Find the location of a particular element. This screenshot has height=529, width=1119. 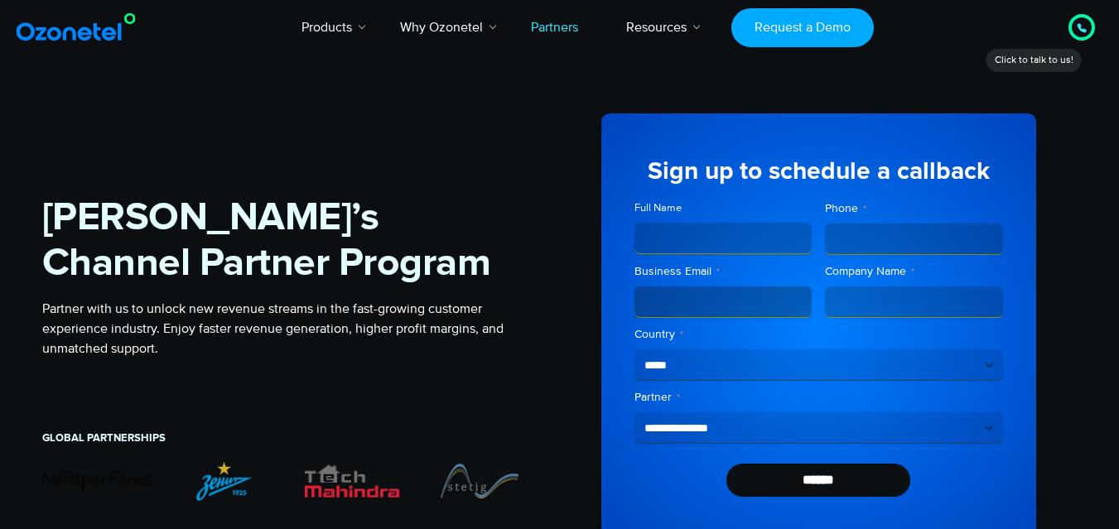

div: Image Carousel is located at coordinates (288, 480).